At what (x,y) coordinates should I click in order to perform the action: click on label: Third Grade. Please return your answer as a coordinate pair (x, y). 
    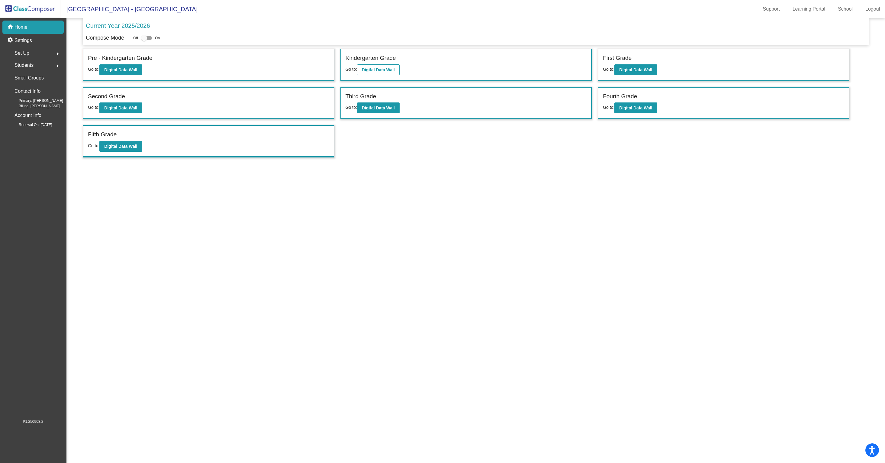
    Looking at the image, I should click on (361, 96).